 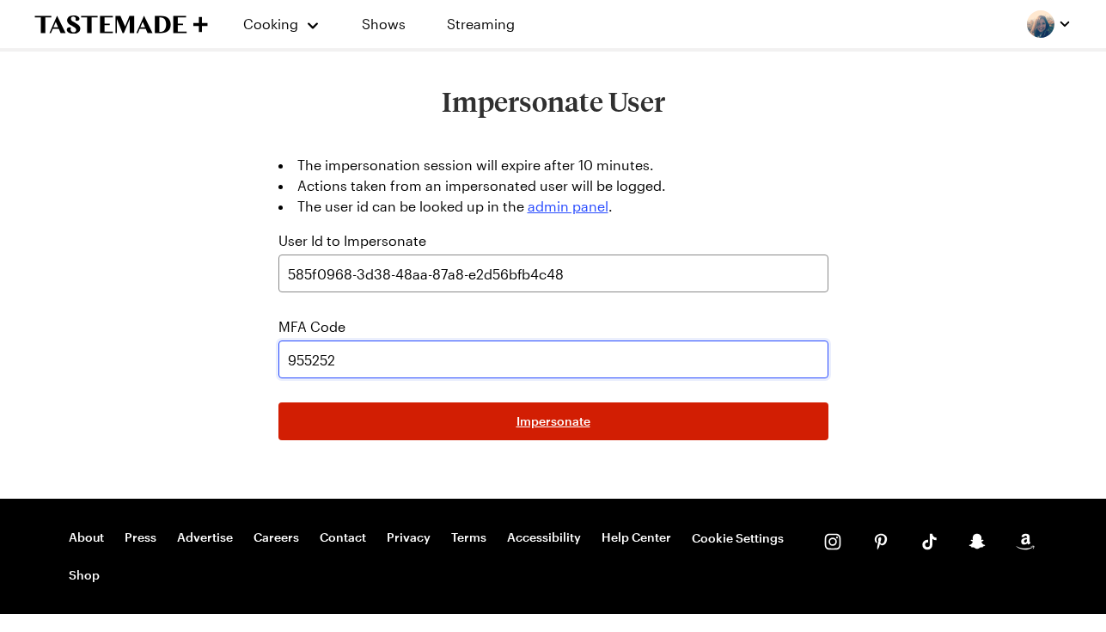 What do you see at coordinates (312, 327) in the screenshot?
I see `label: MFA Code` at bounding box center [312, 327].